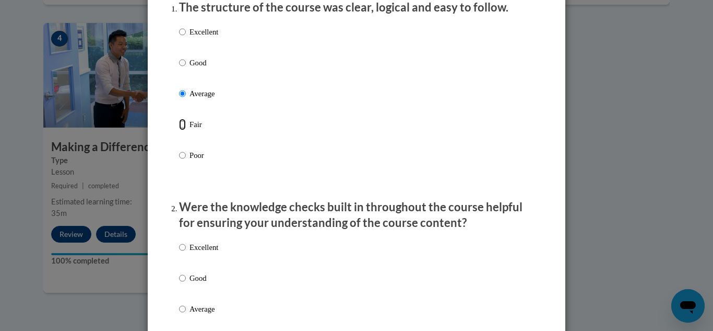 This screenshot has height=331, width=713. Describe the element at coordinates (182, 155) in the screenshot. I see `input: Poor` at that location.